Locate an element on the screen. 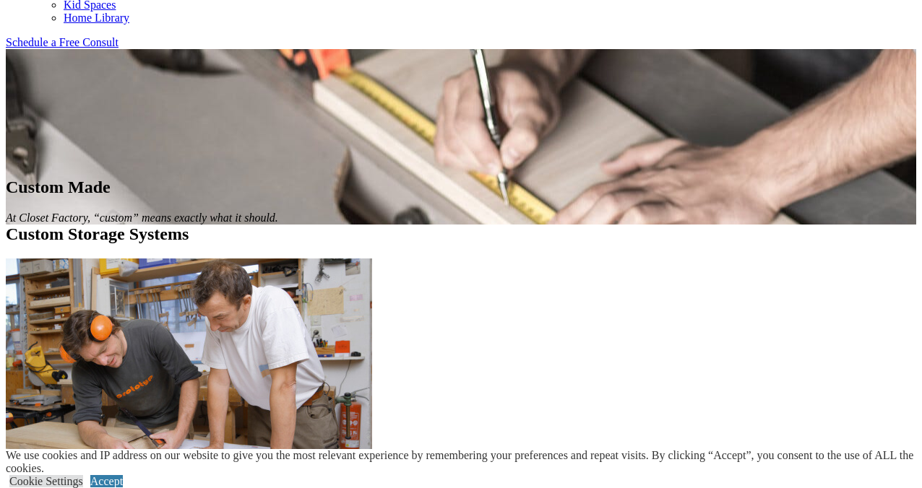 This screenshot has width=922, height=488. a: Schedule a Free Consult (opens a dropdown menu) is located at coordinates (62, 42).